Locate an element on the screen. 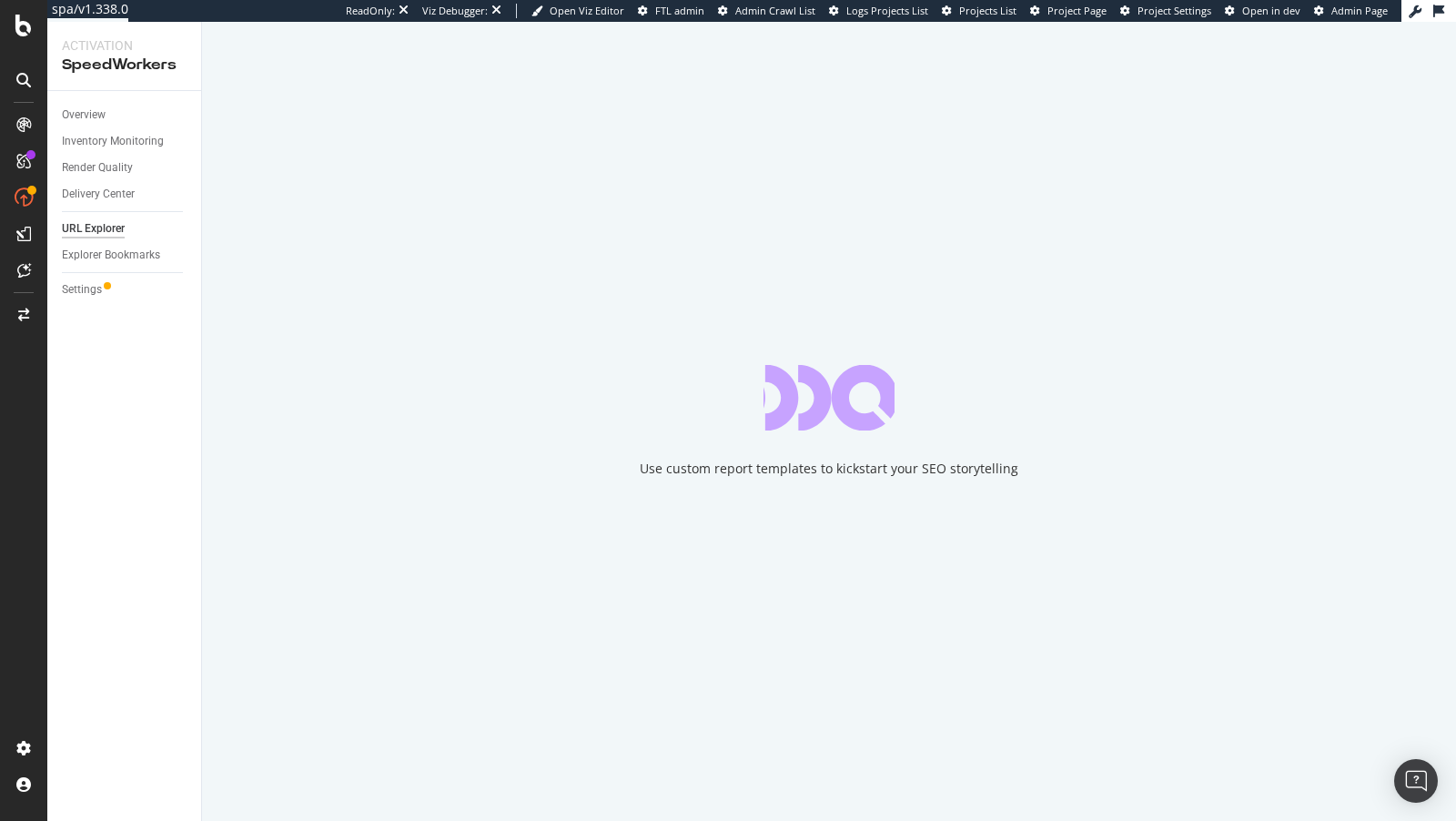  a: Logs Projects List is located at coordinates (878, 11).